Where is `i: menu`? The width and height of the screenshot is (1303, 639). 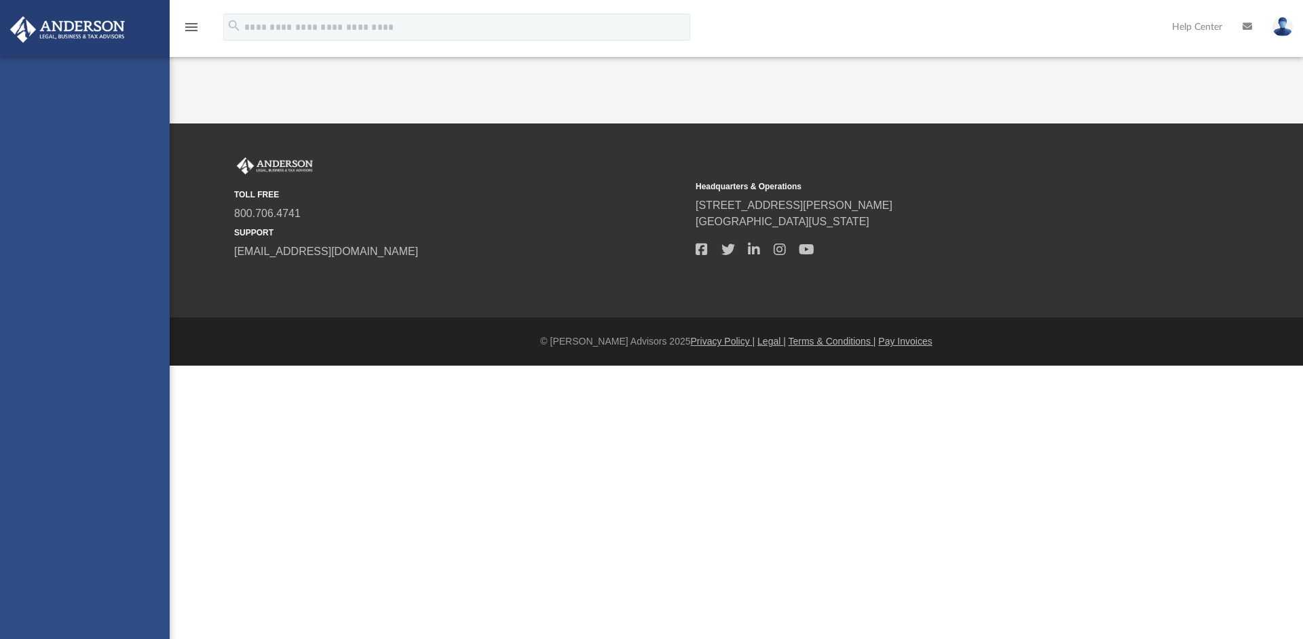 i: menu is located at coordinates (191, 27).